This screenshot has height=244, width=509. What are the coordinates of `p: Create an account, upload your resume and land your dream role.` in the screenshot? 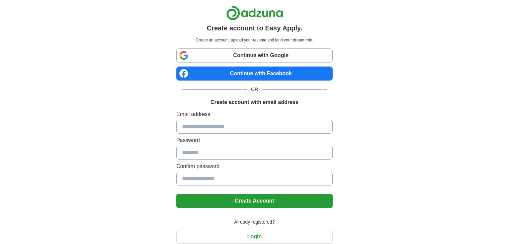 It's located at (254, 40).